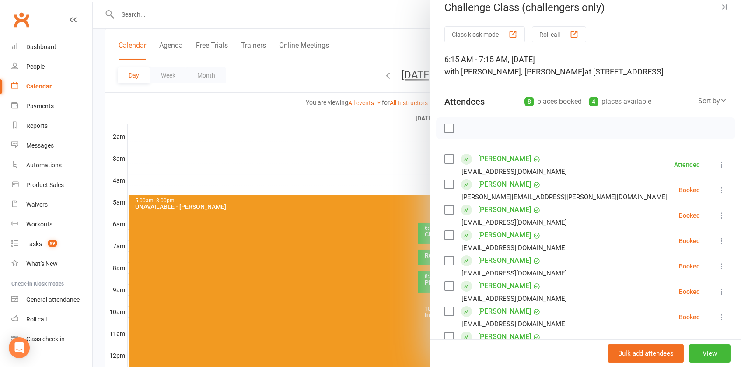  Describe the element at coordinates (52, 244) in the screenshot. I see `a: Tasks 99` at that location.